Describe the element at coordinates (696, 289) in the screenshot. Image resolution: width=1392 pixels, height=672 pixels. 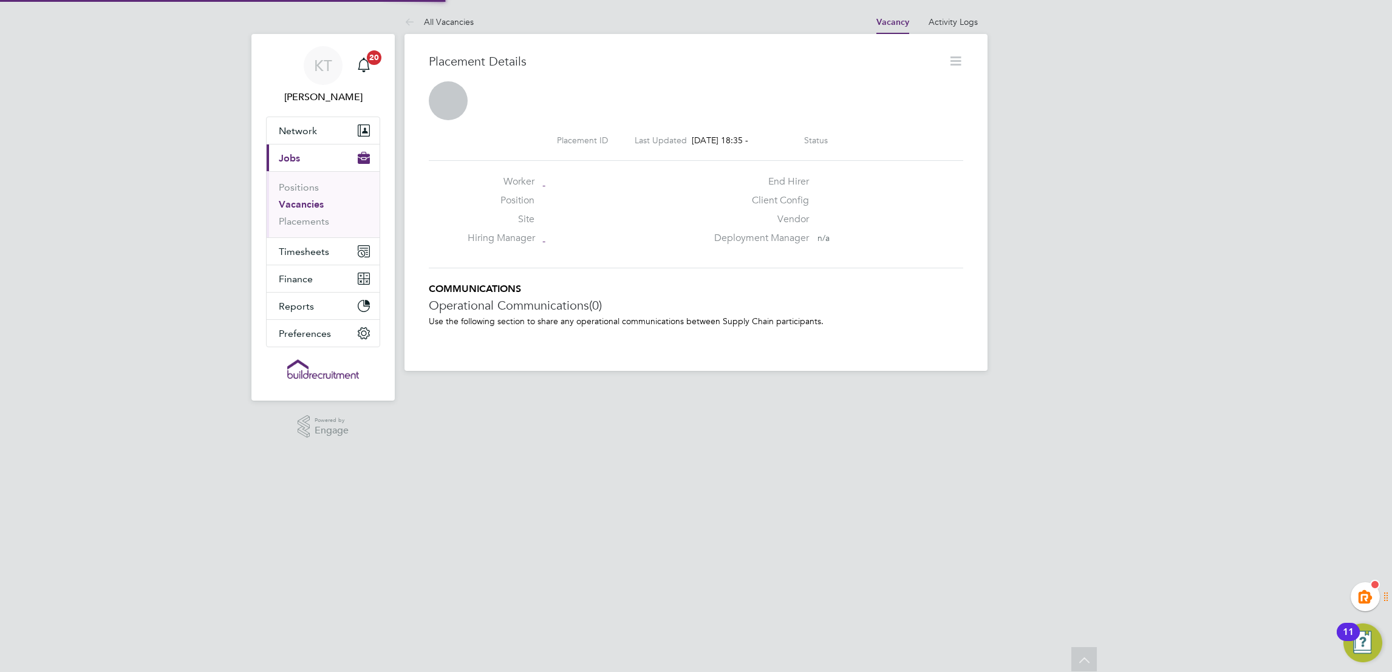
I see `h5: COMMUNICATIONS` at that location.